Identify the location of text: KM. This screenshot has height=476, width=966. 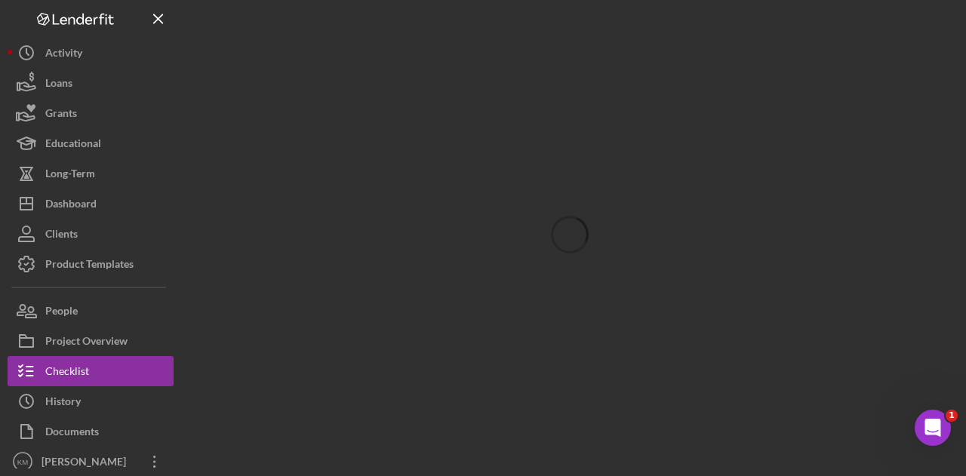
(23, 462).